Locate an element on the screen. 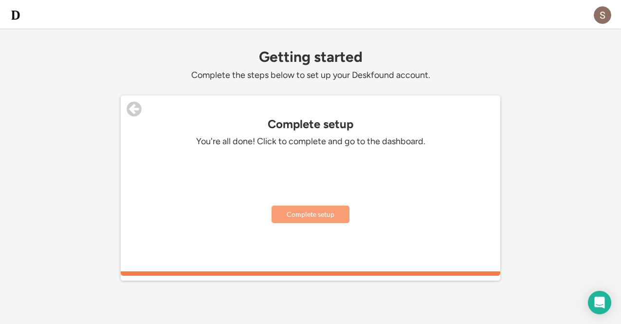  div: 100% is located at coordinates (311, 273).